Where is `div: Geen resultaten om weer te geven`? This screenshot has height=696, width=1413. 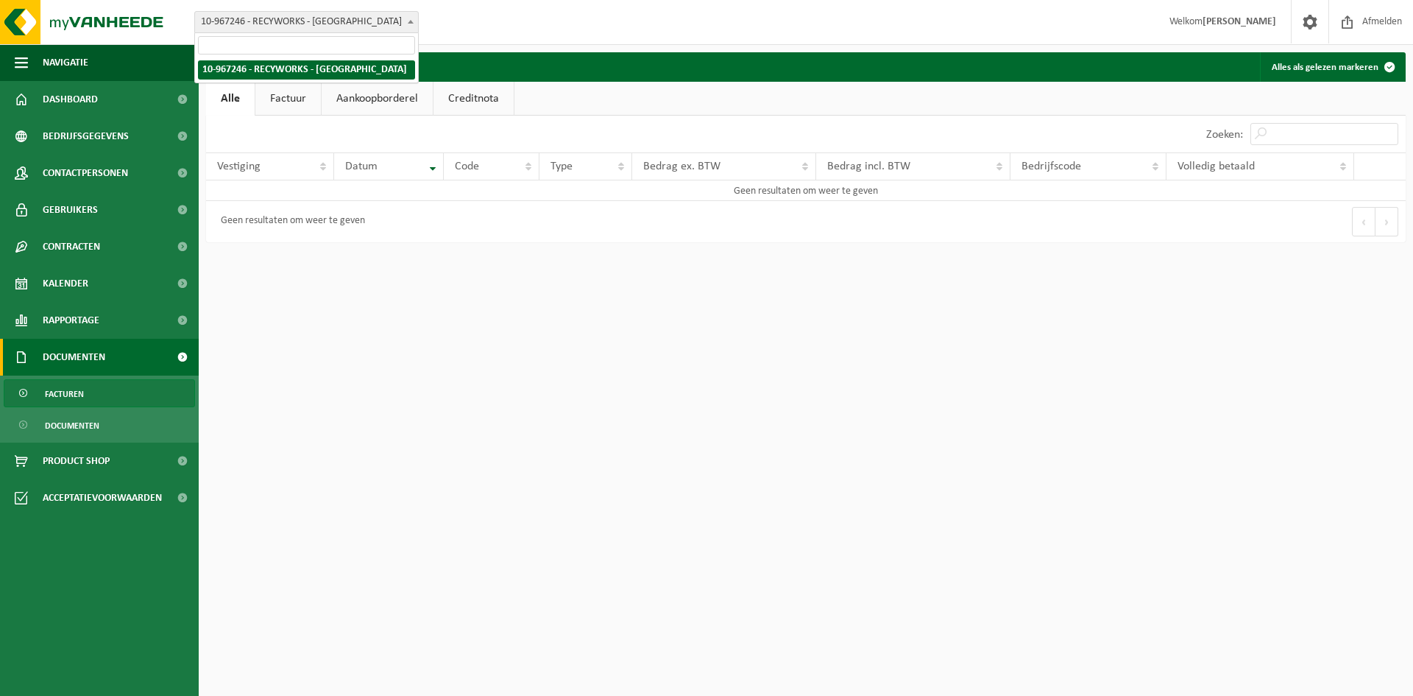
div: Geen resultaten om weer te geven is located at coordinates (289, 222).